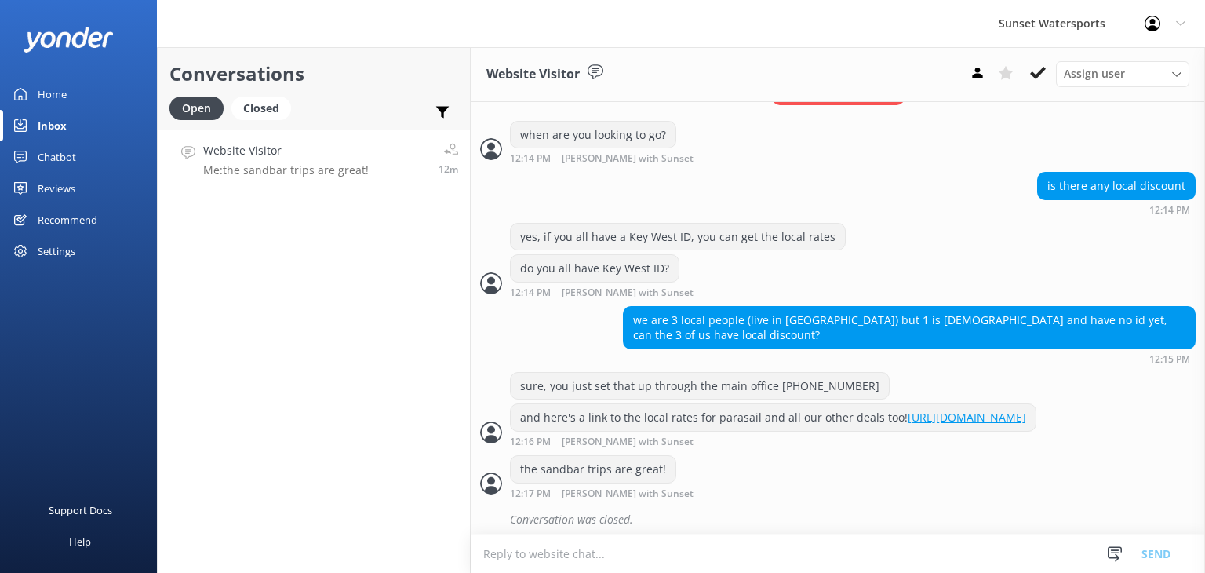 Image resolution: width=1205 pixels, height=573 pixels. What do you see at coordinates (80, 510) in the screenshot?
I see `div: Support Docs` at bounding box center [80, 510].